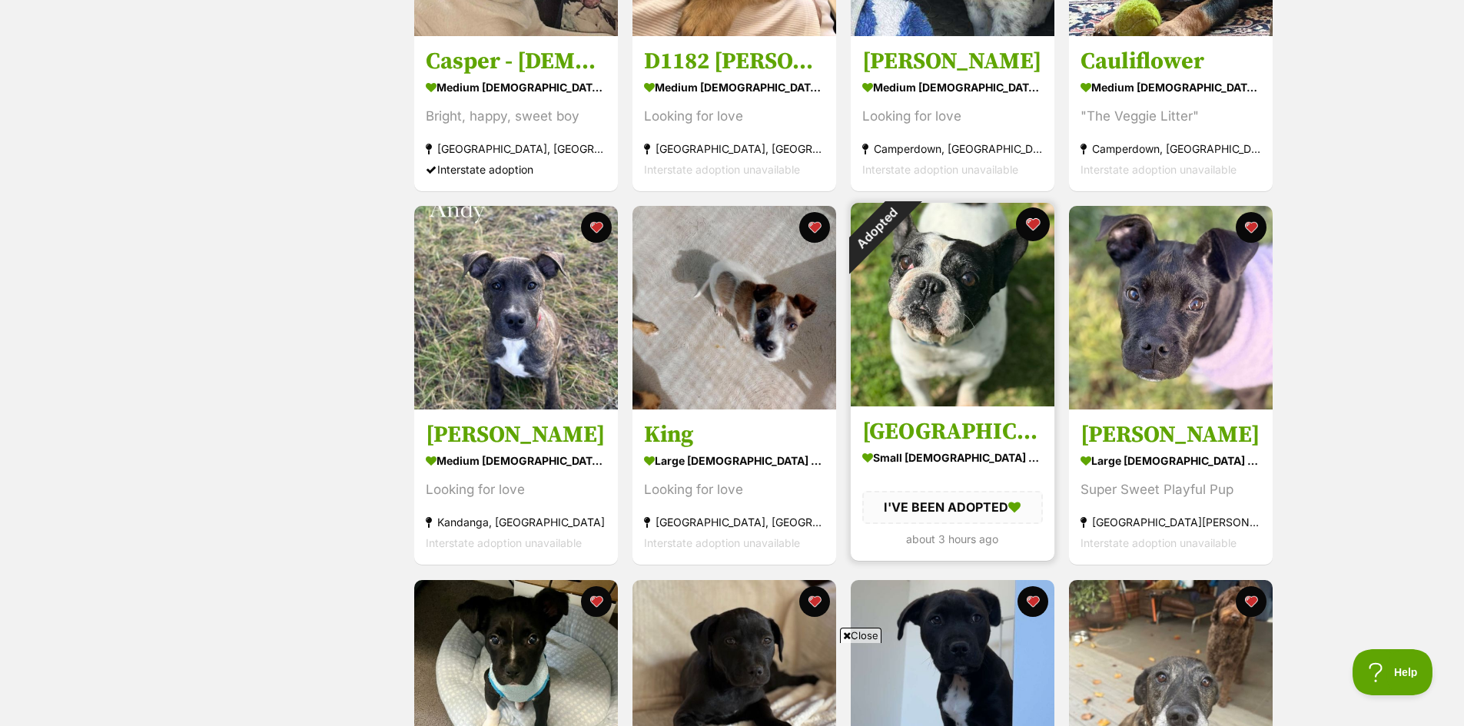 The image size is (1464, 726). Describe the element at coordinates (1170, 61) in the screenshot. I see `h3: Cauliflower` at that location.